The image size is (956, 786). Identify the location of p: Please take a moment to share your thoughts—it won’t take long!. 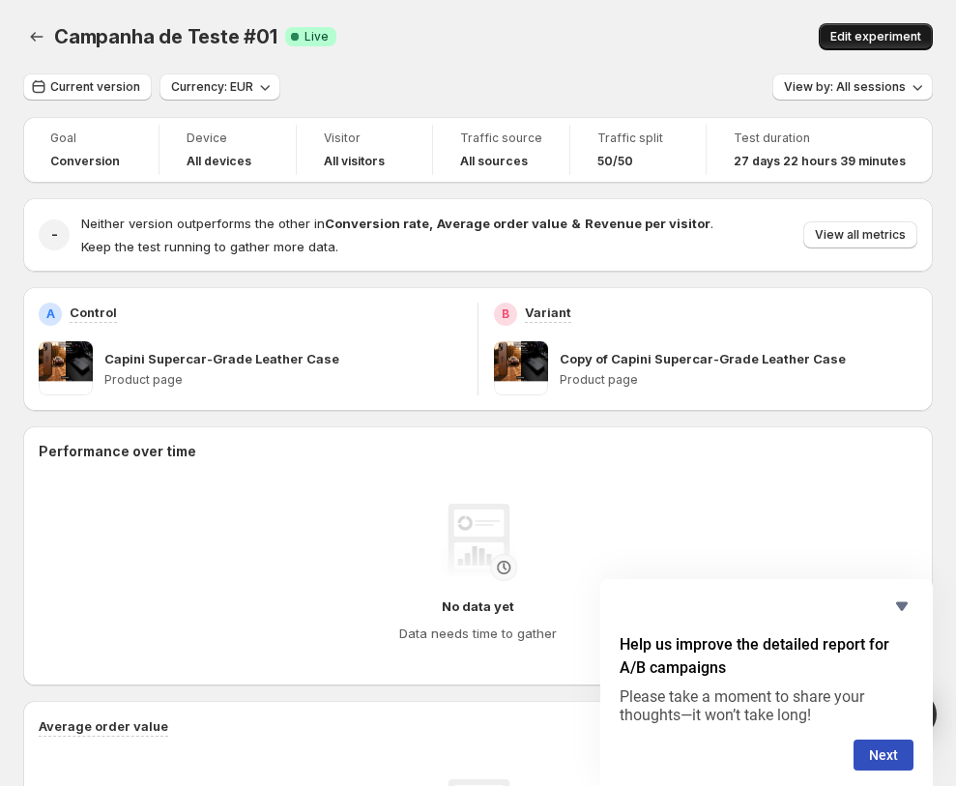
(767, 706).